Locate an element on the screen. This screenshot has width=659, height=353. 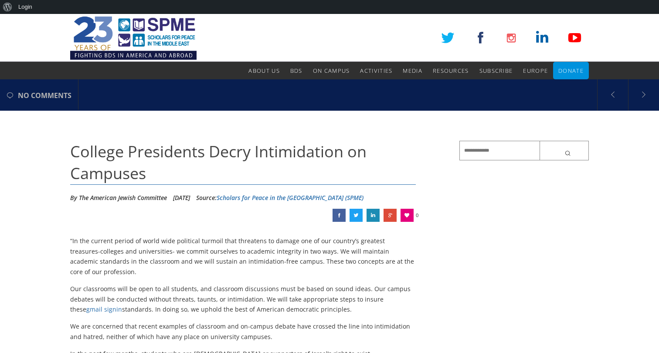
div: Source: is located at coordinates (280, 198).